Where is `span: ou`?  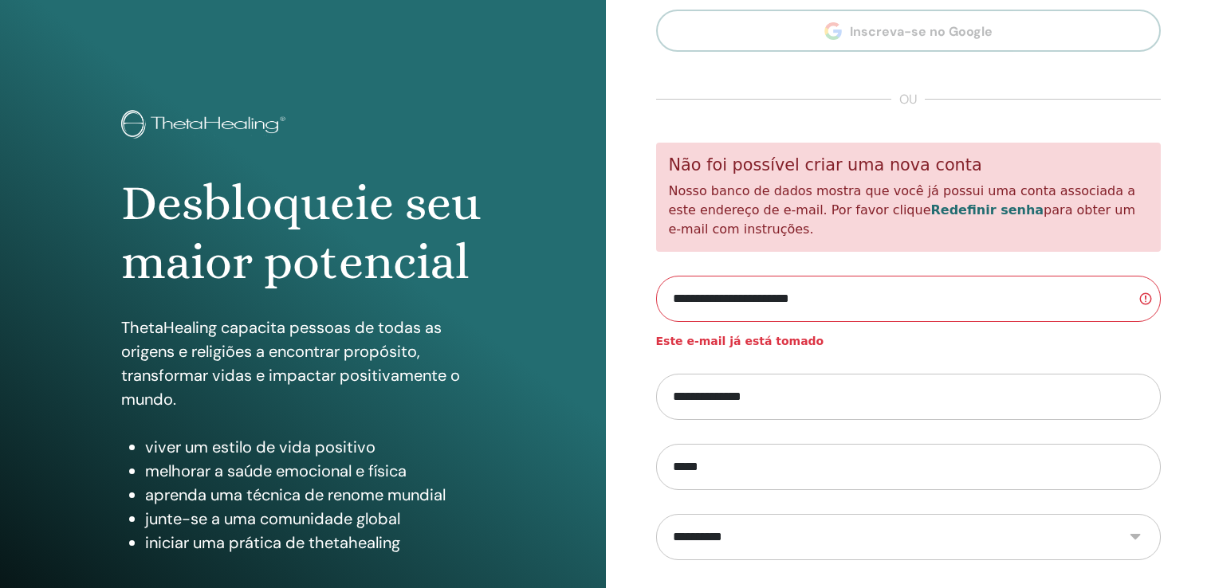
span: ou is located at coordinates (908, 100).